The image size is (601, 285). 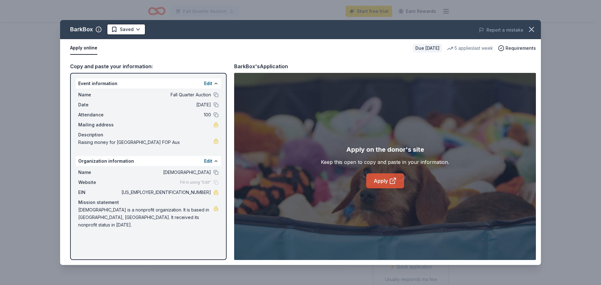 I want to click on button: Requirements, so click(x=517, y=48).